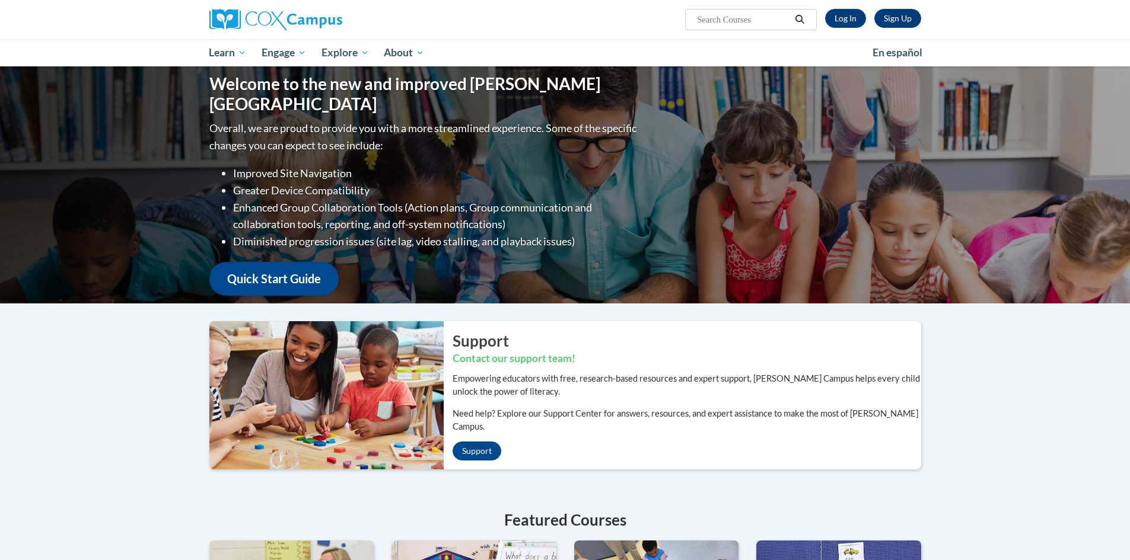 This screenshot has height=560, width=1130. What do you see at coordinates (276, 20) in the screenshot?
I see `img: Cox Campus` at bounding box center [276, 20].